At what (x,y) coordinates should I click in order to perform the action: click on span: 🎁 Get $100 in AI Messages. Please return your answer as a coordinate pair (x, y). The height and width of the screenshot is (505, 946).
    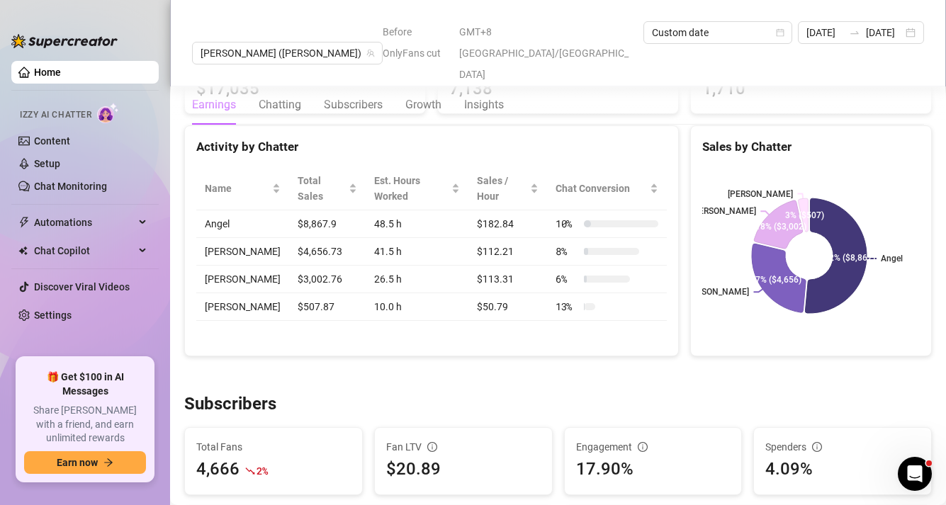
    Looking at the image, I should click on (85, 384).